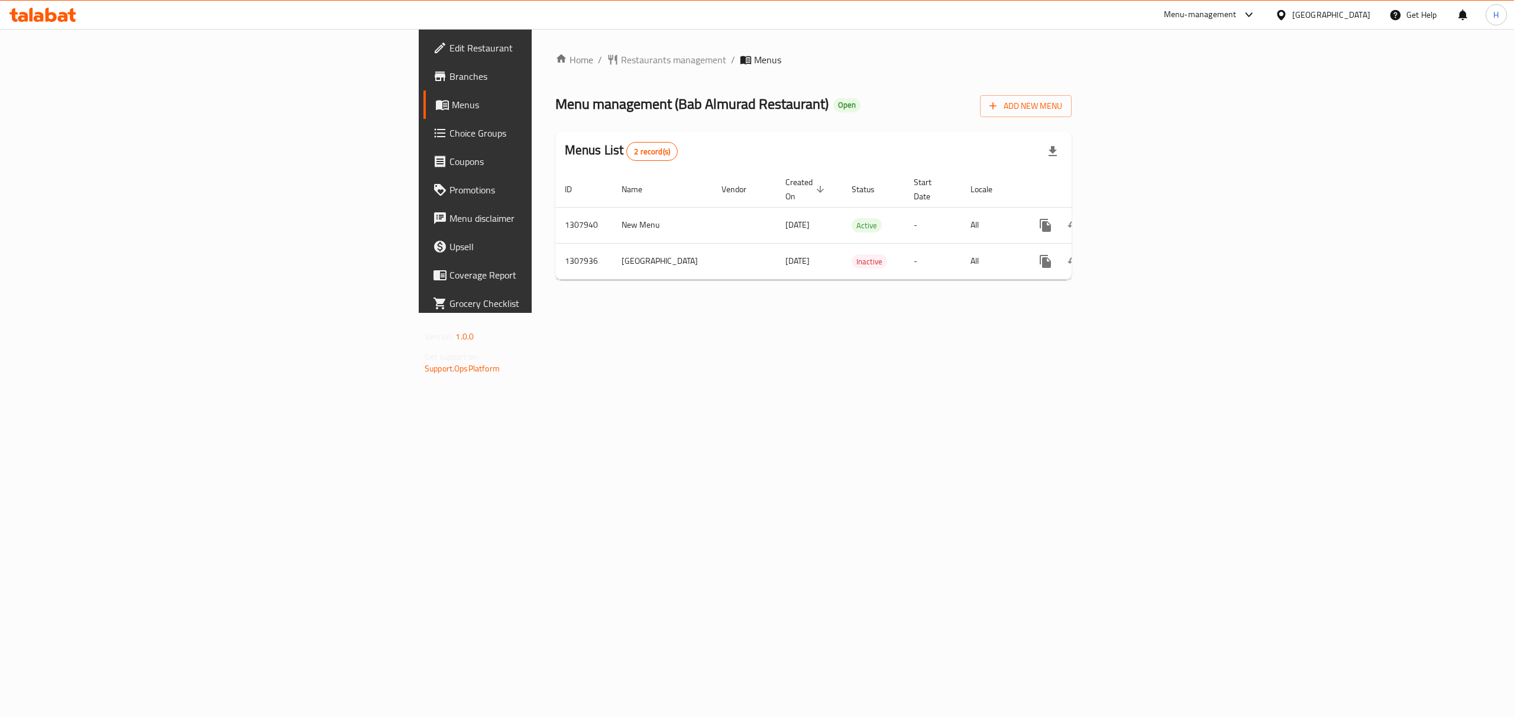 The width and height of the screenshot is (1514, 718). Describe the element at coordinates (1200, 15) in the screenshot. I see `div: Menu-management` at that location.